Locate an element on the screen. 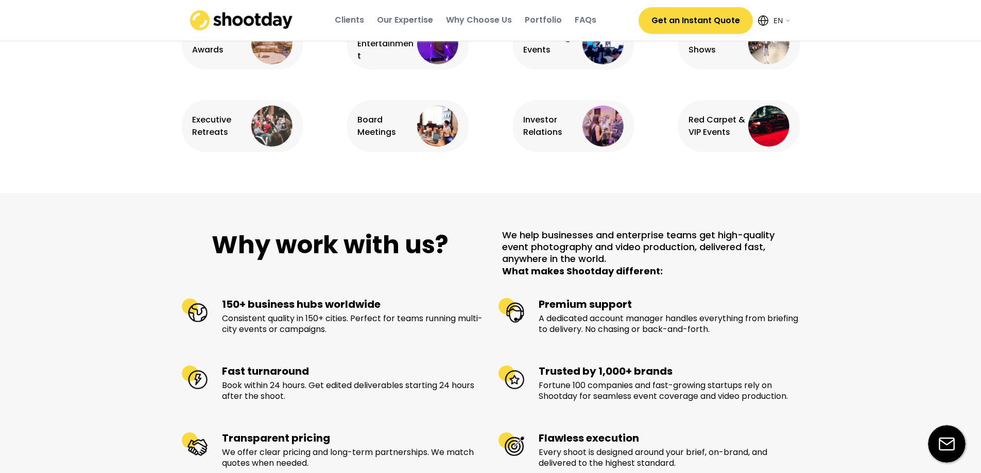 Image resolution: width=981 pixels, height=473 pixels. div: Fortune 100 companies and fast-growing startups rely on Shootday for seamless event coverage and ... is located at coordinates (669, 392).